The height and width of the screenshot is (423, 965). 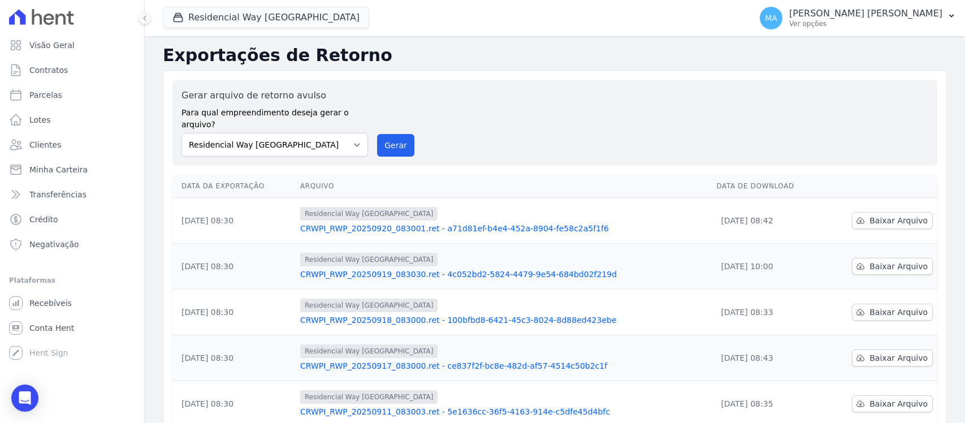 What do you see at coordinates (52, 45) in the screenshot?
I see `span: Visão Geral` at bounding box center [52, 45].